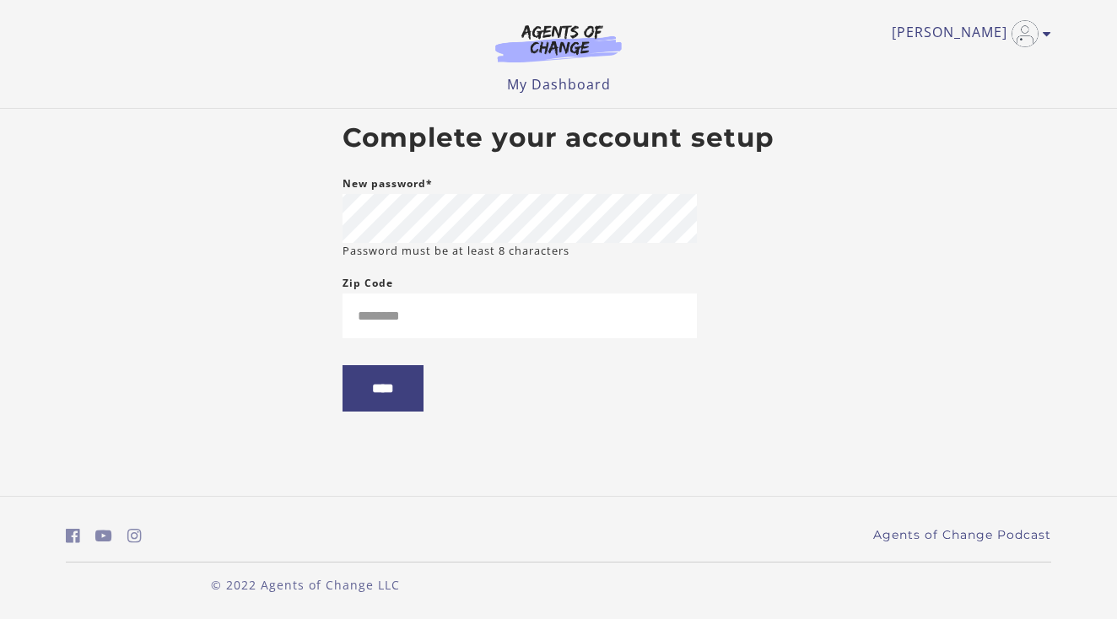  Describe the element at coordinates (967, 34) in the screenshot. I see `a: Toggle menu` at that location.